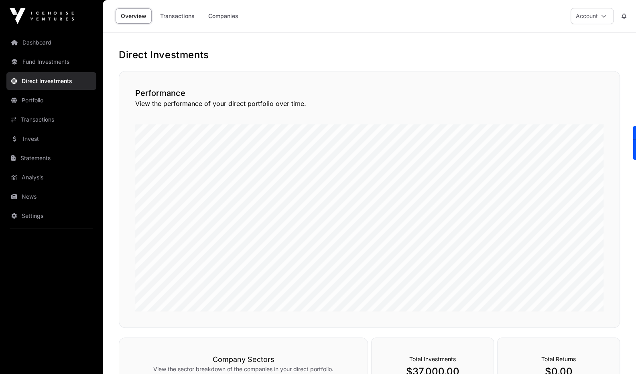 Image resolution: width=636 pixels, height=374 pixels. What do you see at coordinates (51, 197) in the screenshot?
I see `a: News` at bounding box center [51, 197].